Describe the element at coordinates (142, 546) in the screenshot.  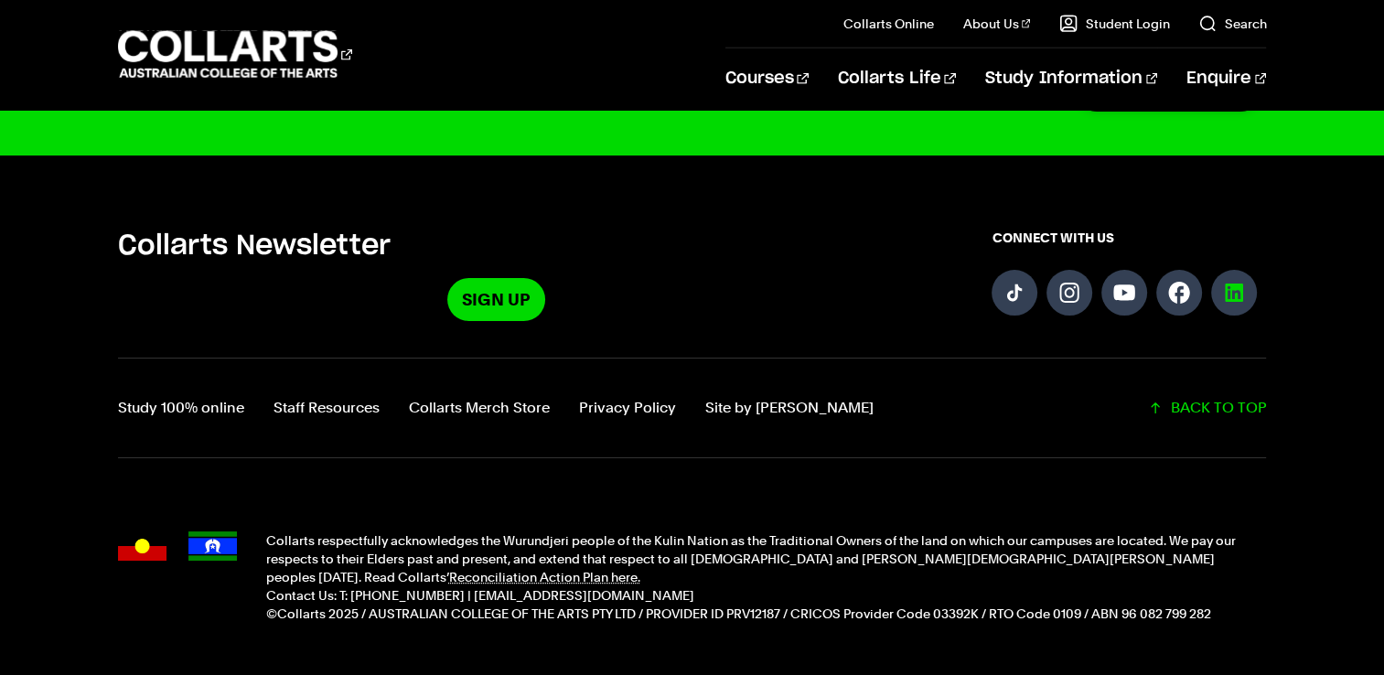
I see `img: Australian Aboriginal flag` at that location.